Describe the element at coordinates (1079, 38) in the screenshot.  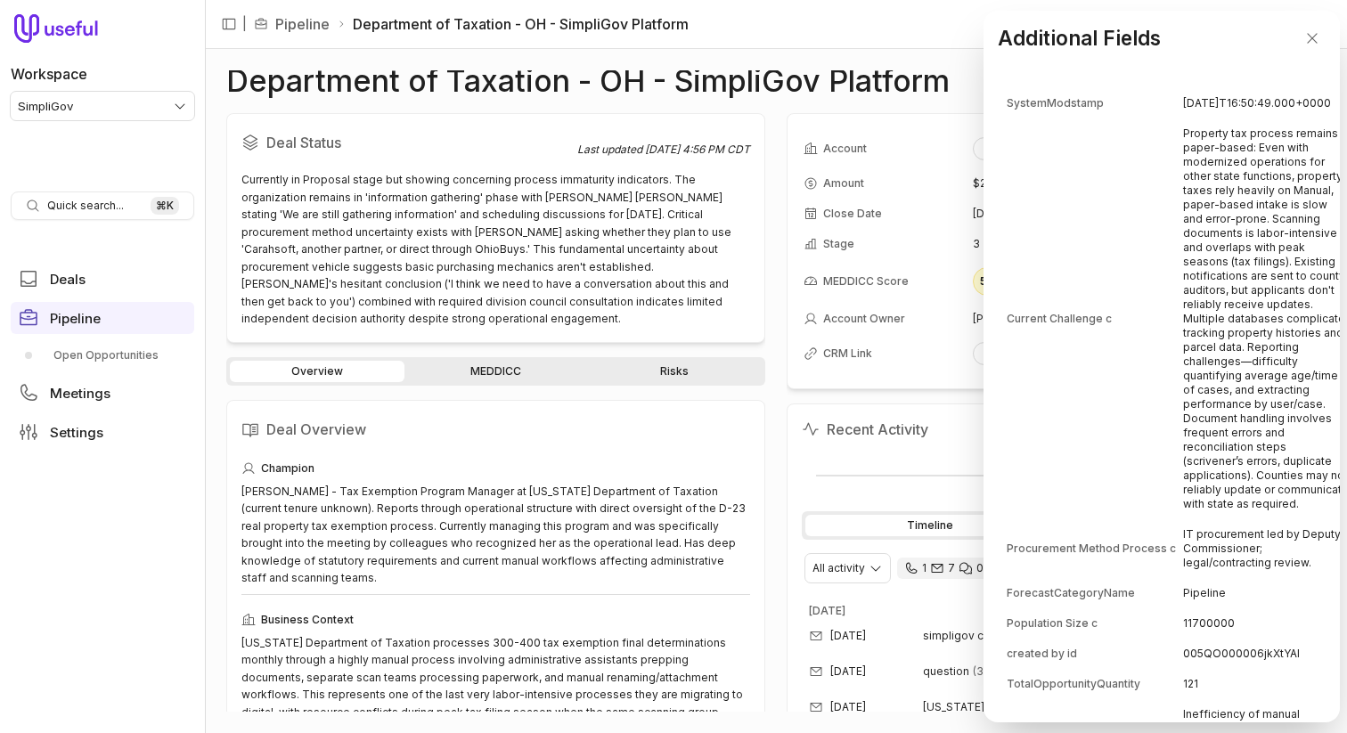
I see `h2: Additional Fields` at that location.